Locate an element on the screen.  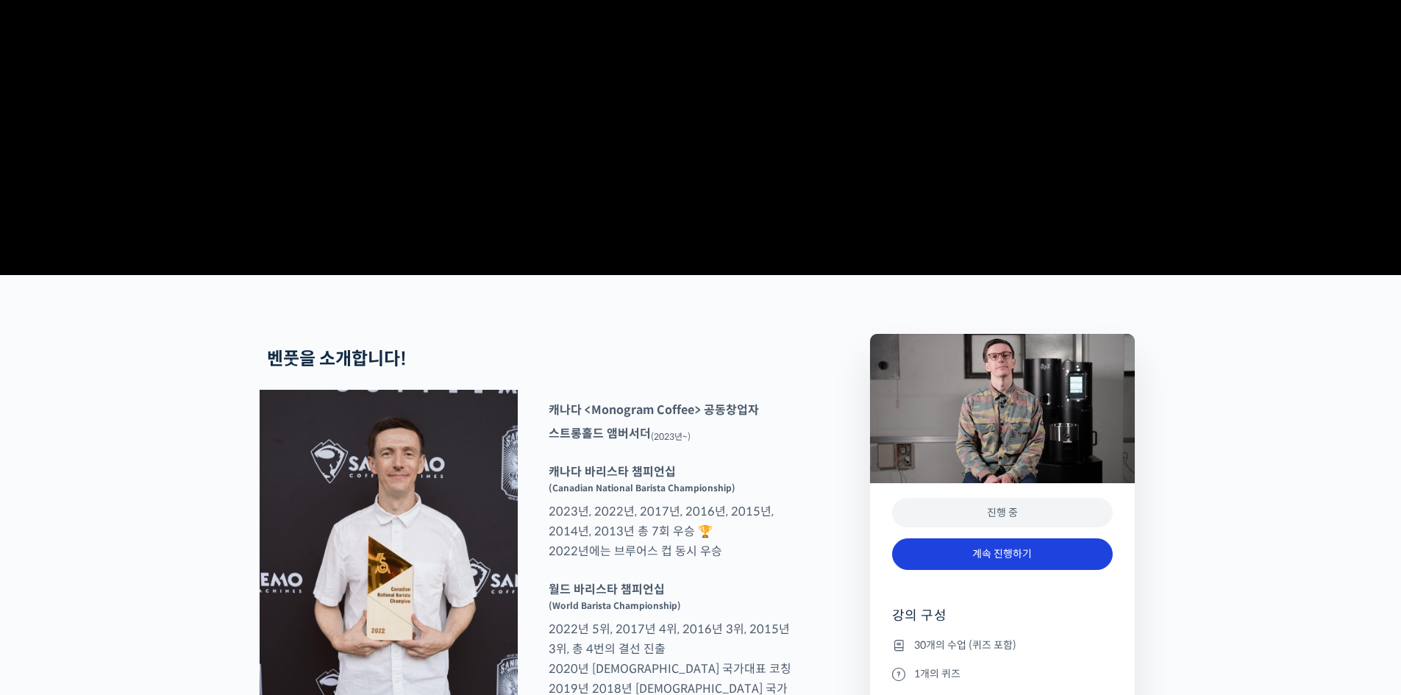
div: 진행 중 is located at coordinates (1002, 513).